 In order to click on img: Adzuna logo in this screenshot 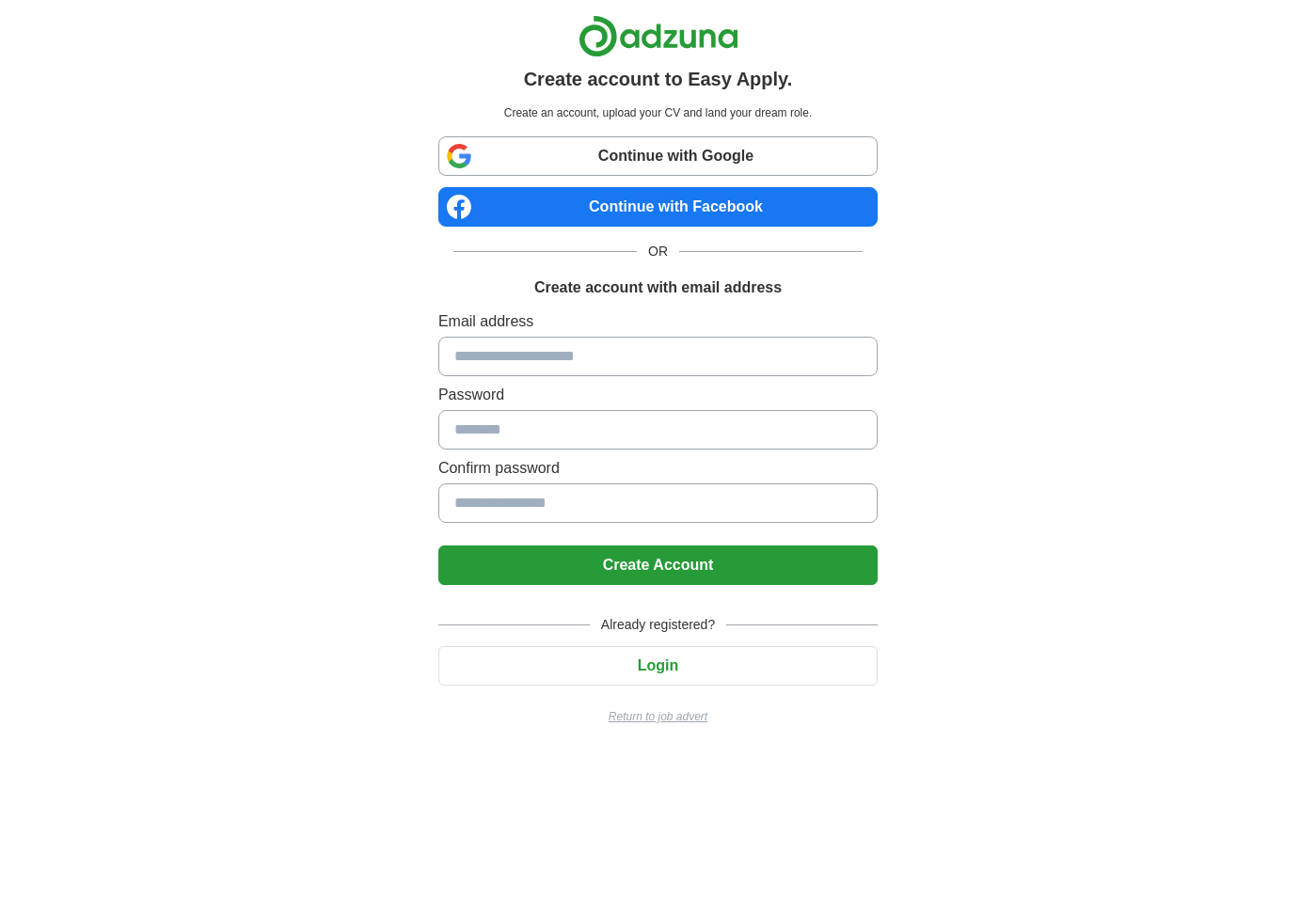, I will do `click(658, 36)`.